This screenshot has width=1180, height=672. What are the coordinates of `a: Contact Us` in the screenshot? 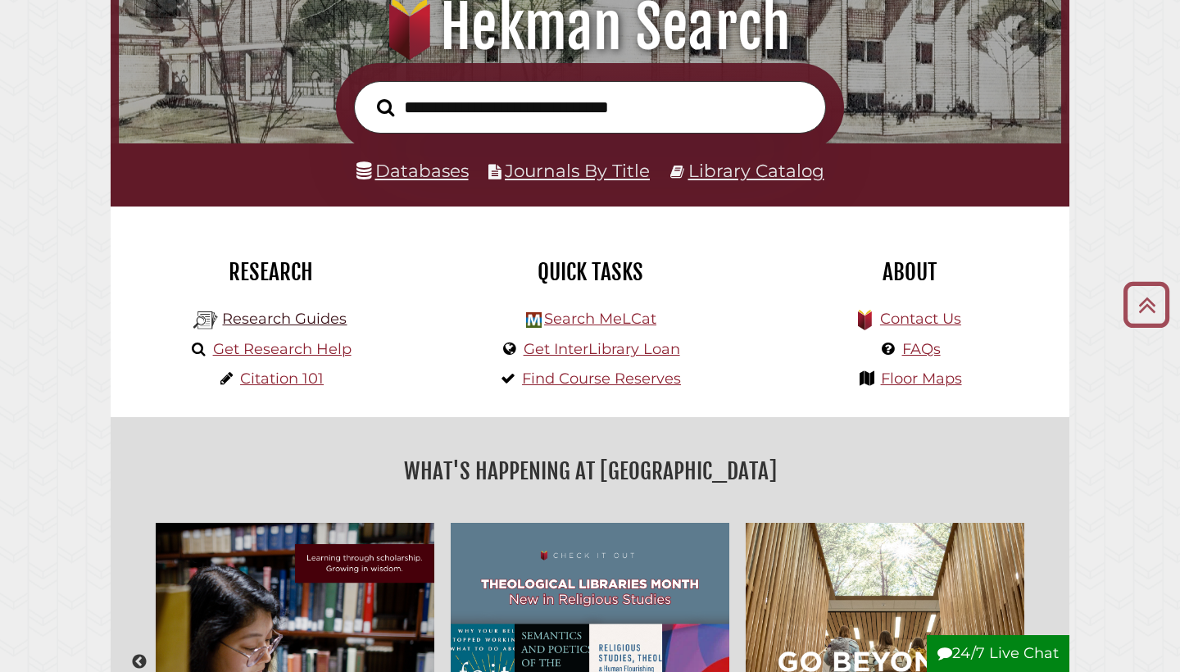 It's located at (921, 319).